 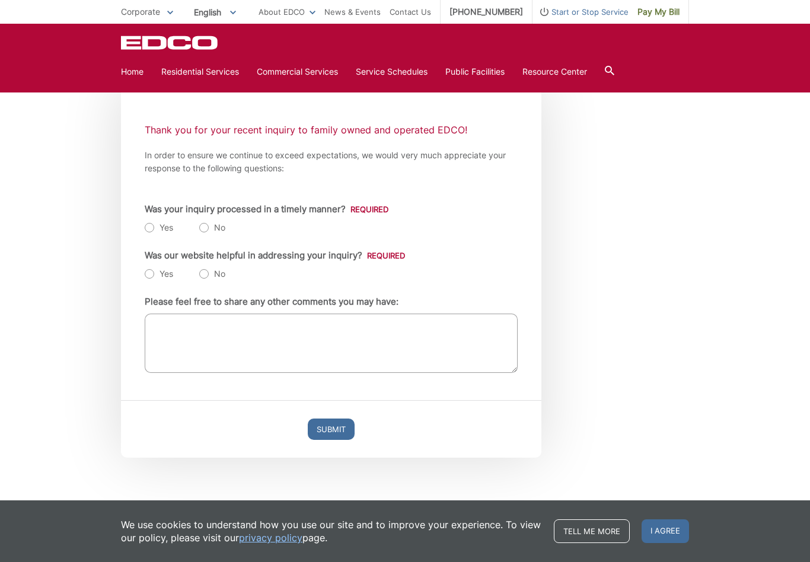 What do you see at coordinates (287, 12) in the screenshot?
I see `a: About EDCO` at bounding box center [287, 12].